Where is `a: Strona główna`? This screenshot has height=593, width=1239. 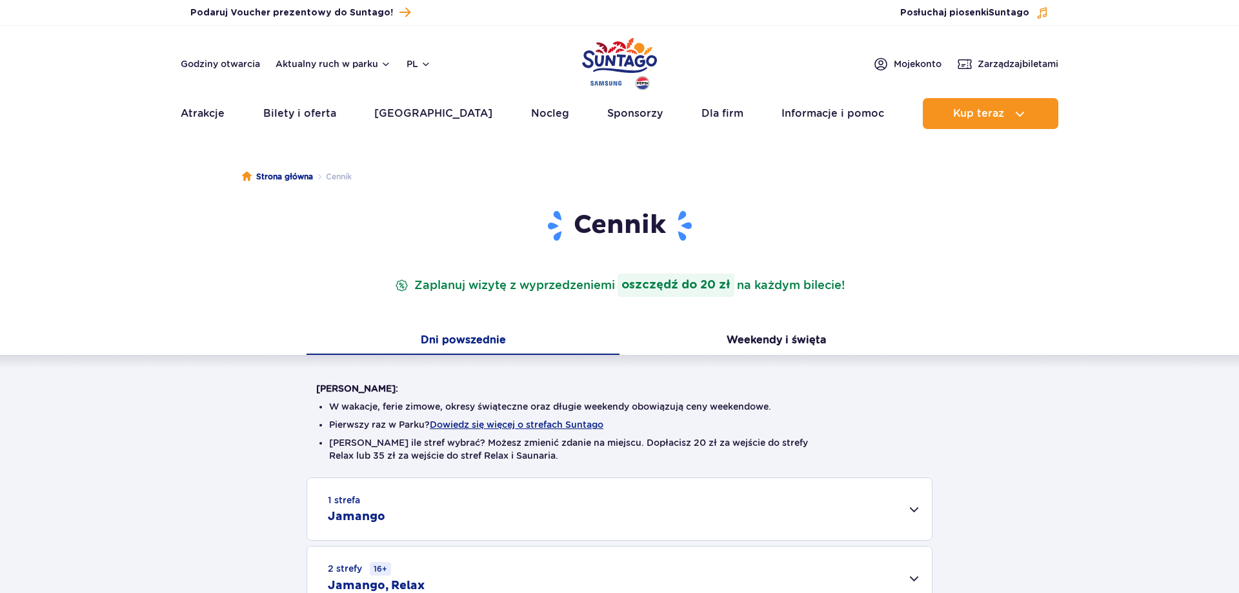
a: Strona główna is located at coordinates (278, 177).